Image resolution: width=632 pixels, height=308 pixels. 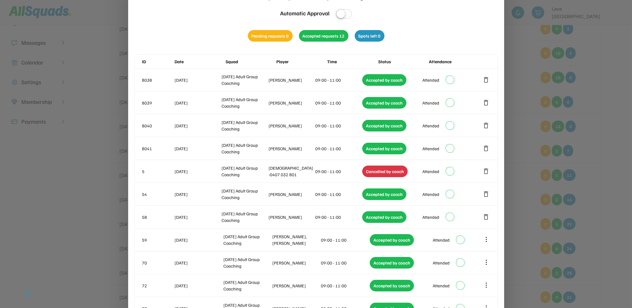 What do you see at coordinates (158, 263) in the screenshot?
I see `div: 70` at bounding box center [158, 263].